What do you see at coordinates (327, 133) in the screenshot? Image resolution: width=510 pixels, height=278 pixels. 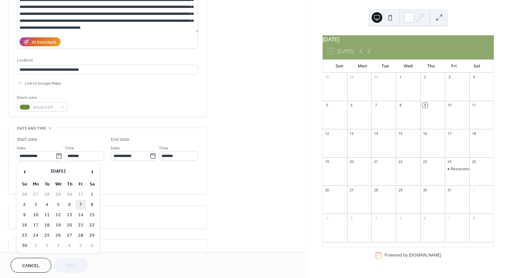 I see `div: 12` at bounding box center [327, 133].